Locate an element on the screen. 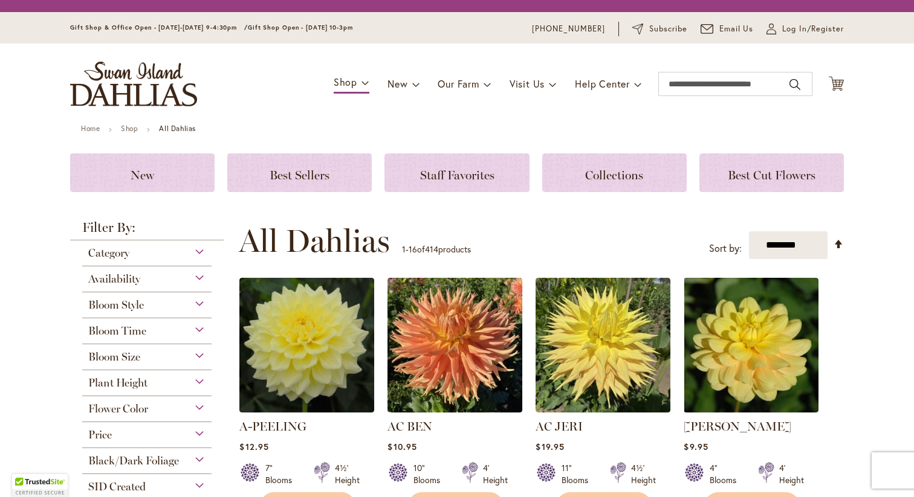  span: Subscribe is located at coordinates (668, 29).